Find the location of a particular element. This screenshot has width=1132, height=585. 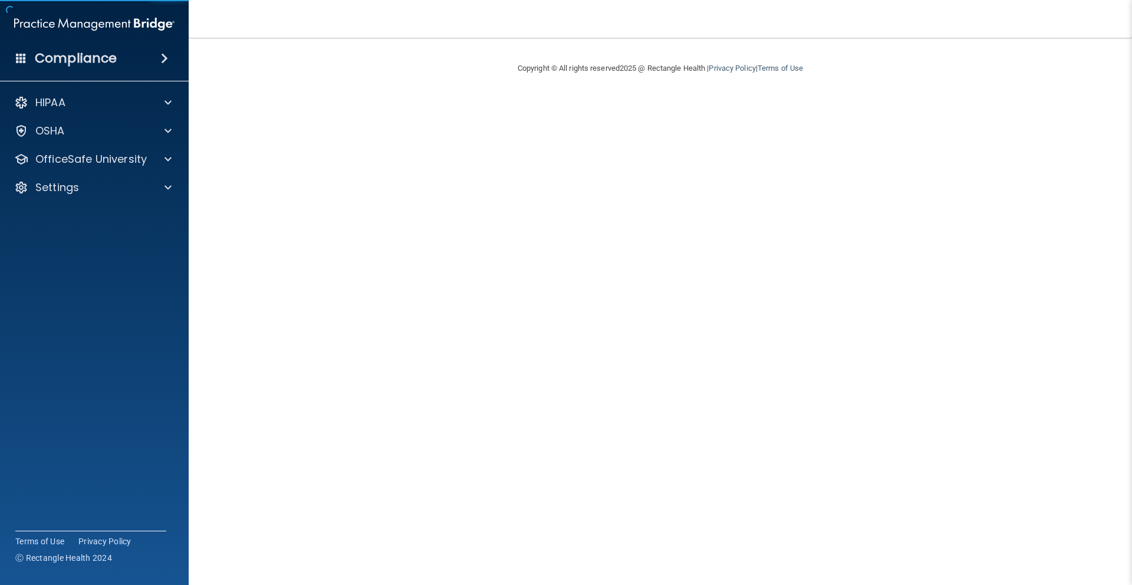

h4: Compliance is located at coordinates (75, 58).